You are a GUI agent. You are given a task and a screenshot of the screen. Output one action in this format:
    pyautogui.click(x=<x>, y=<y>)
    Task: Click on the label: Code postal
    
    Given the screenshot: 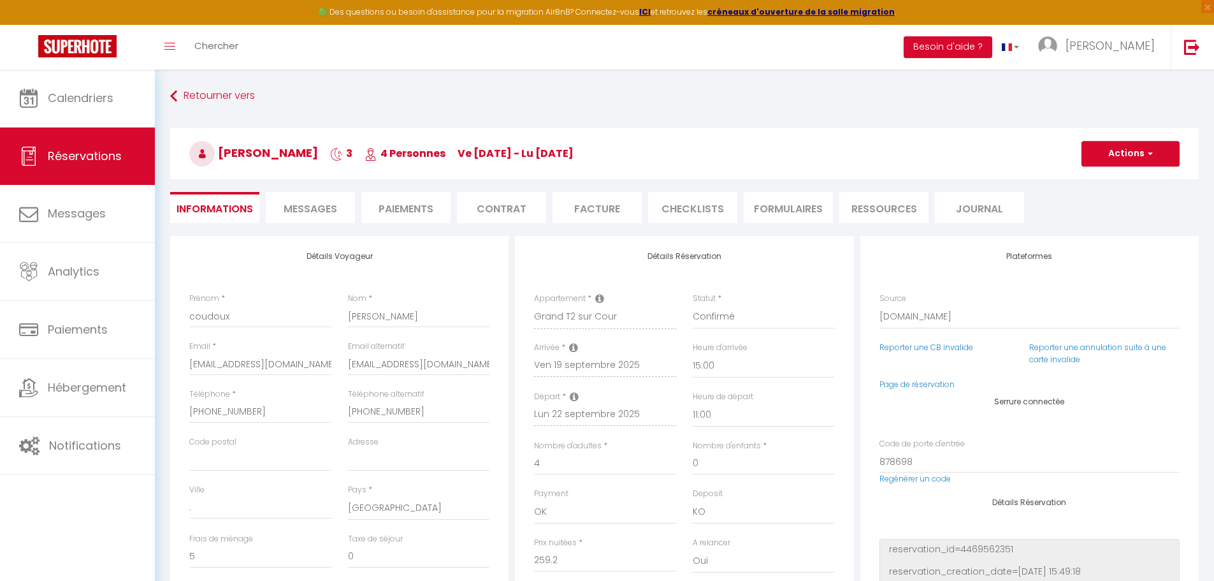 What is the action you would take?
    pyautogui.click(x=213, y=442)
    